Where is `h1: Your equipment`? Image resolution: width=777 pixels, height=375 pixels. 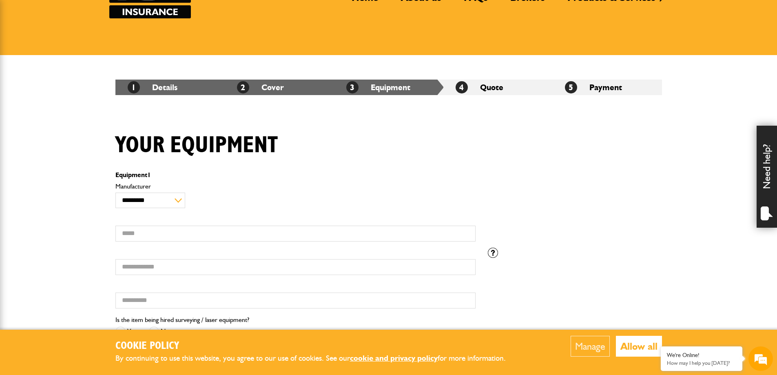
h1: Your equipment is located at coordinates (196, 145).